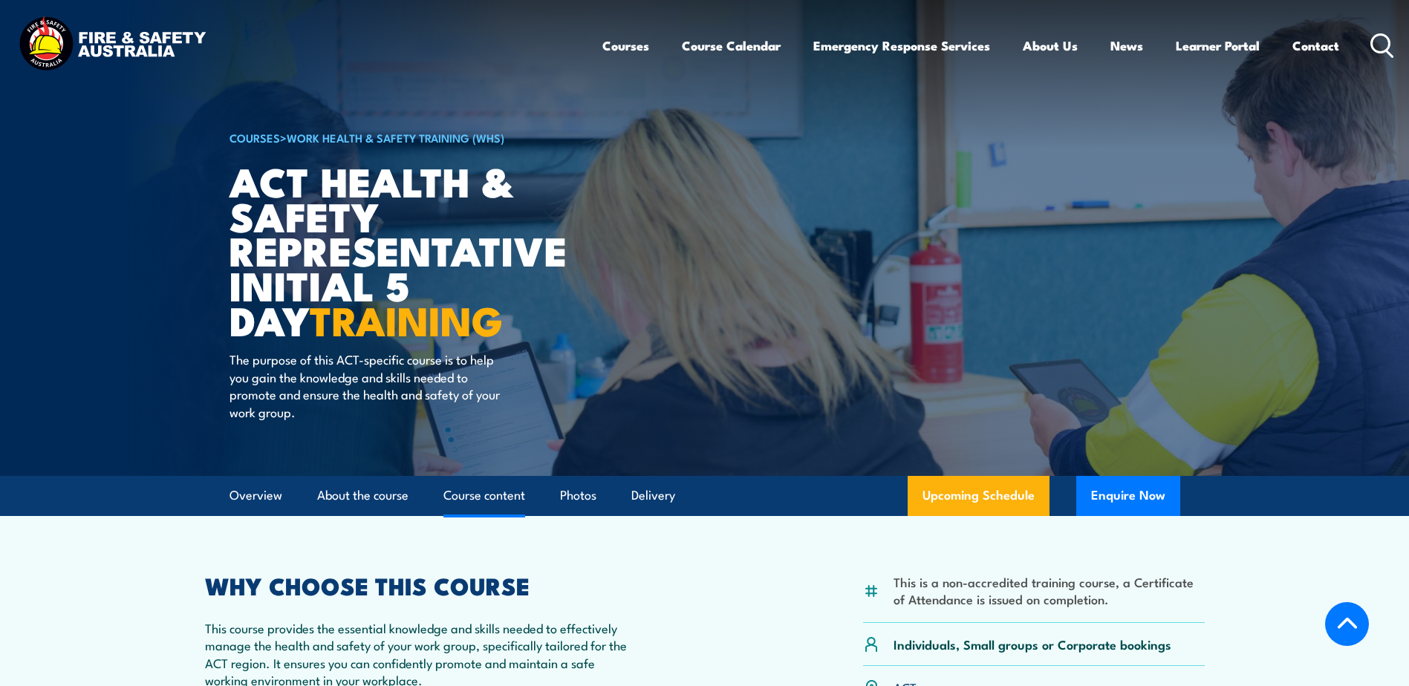  I want to click on strong: TRAINING, so click(406, 319).